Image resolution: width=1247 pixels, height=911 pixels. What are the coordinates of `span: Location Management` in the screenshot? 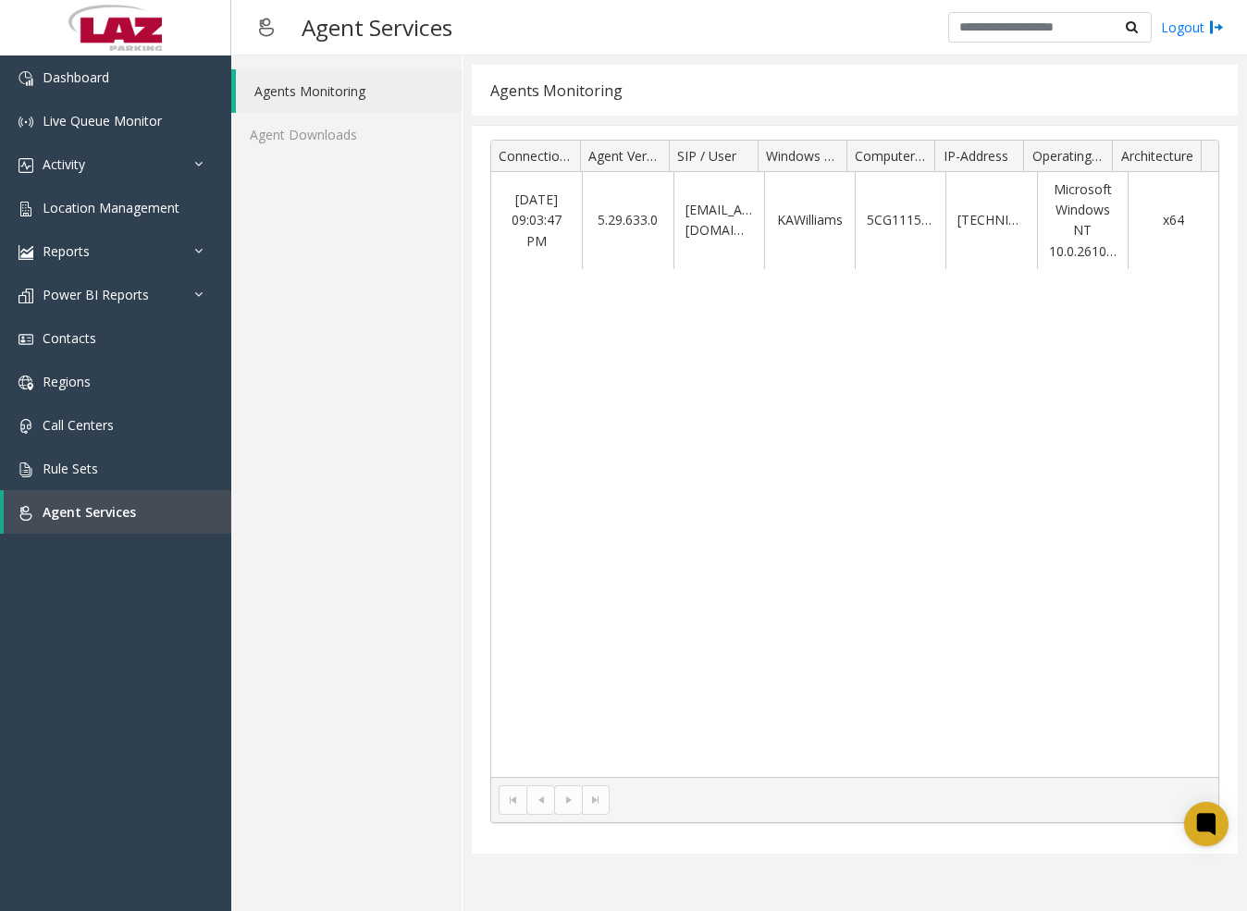 It's located at (111, 207).